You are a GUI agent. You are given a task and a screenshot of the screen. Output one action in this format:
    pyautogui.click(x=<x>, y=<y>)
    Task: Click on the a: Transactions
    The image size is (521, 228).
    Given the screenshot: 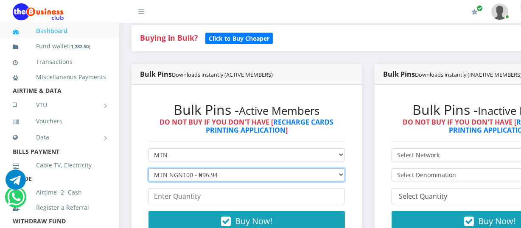 What is the action you would take?
    pyautogui.click(x=59, y=62)
    